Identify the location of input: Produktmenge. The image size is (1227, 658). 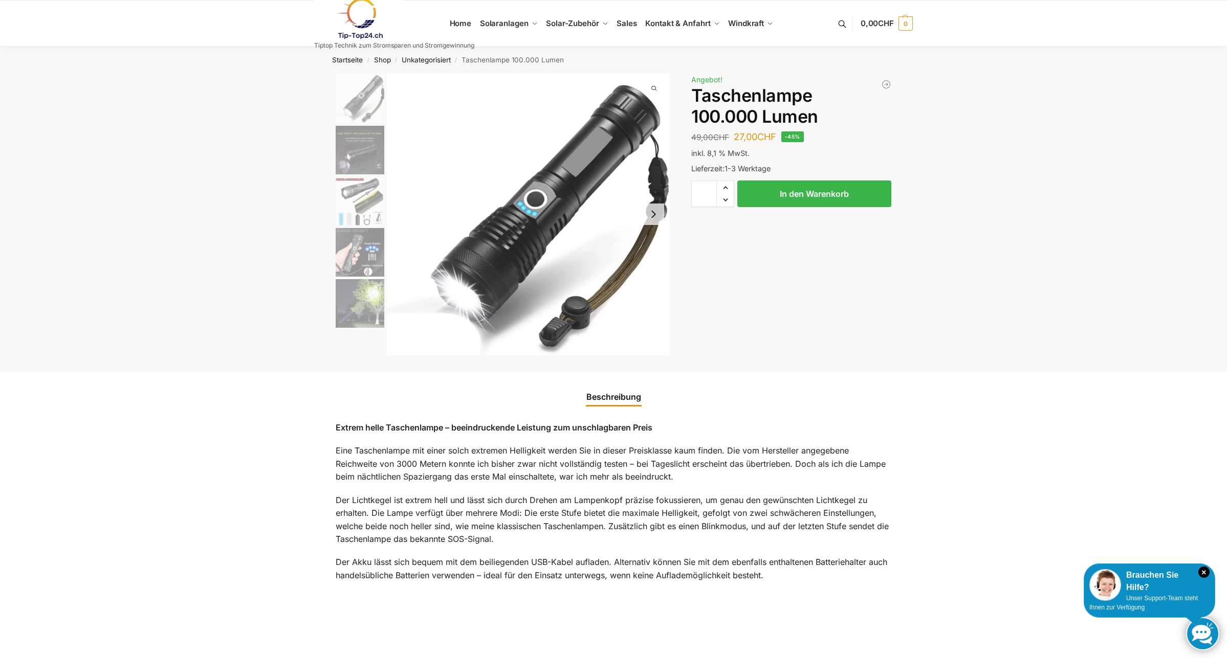
(704, 194).